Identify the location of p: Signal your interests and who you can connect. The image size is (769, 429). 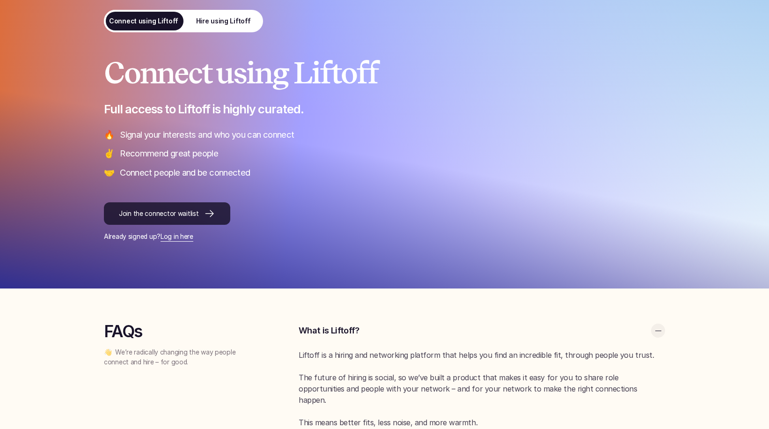
(393, 135).